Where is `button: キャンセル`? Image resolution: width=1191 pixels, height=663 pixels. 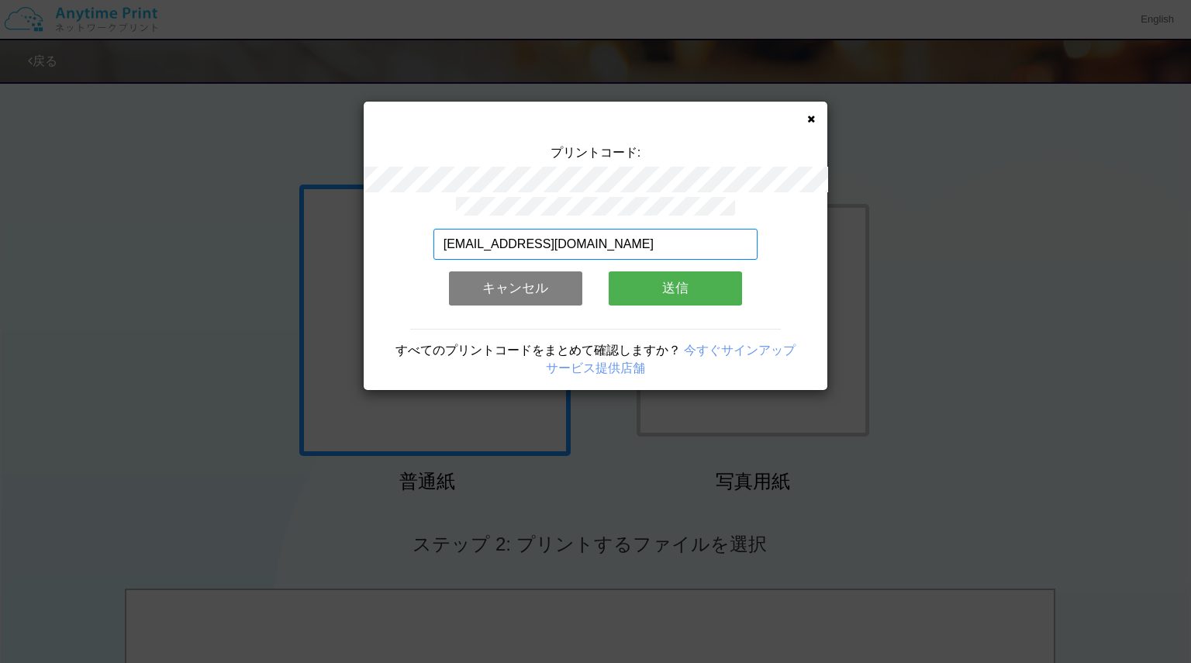 button: キャンセル is located at coordinates (516, 289).